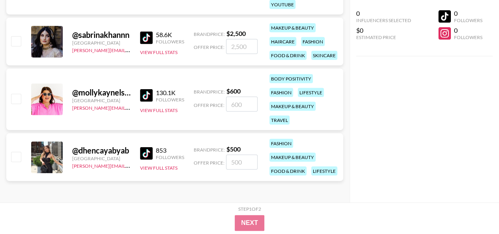 This screenshot has height=234, width=499. What do you see at coordinates (101, 150) in the screenshot?
I see `div: @ dhencayabyab` at bounding box center [101, 150].